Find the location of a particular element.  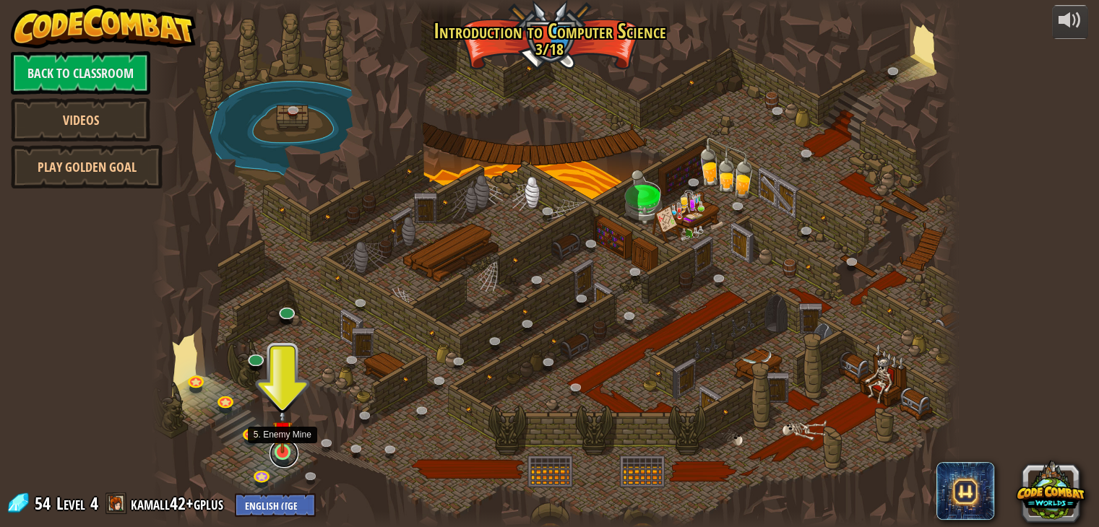

a: kamall42+gplus is located at coordinates (179, 504).